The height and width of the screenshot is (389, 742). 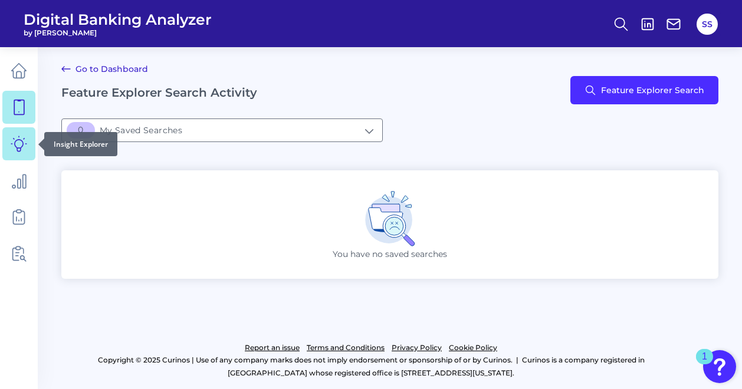 What do you see at coordinates (652, 90) in the screenshot?
I see `span: Feature Explorer Search` at bounding box center [652, 90].